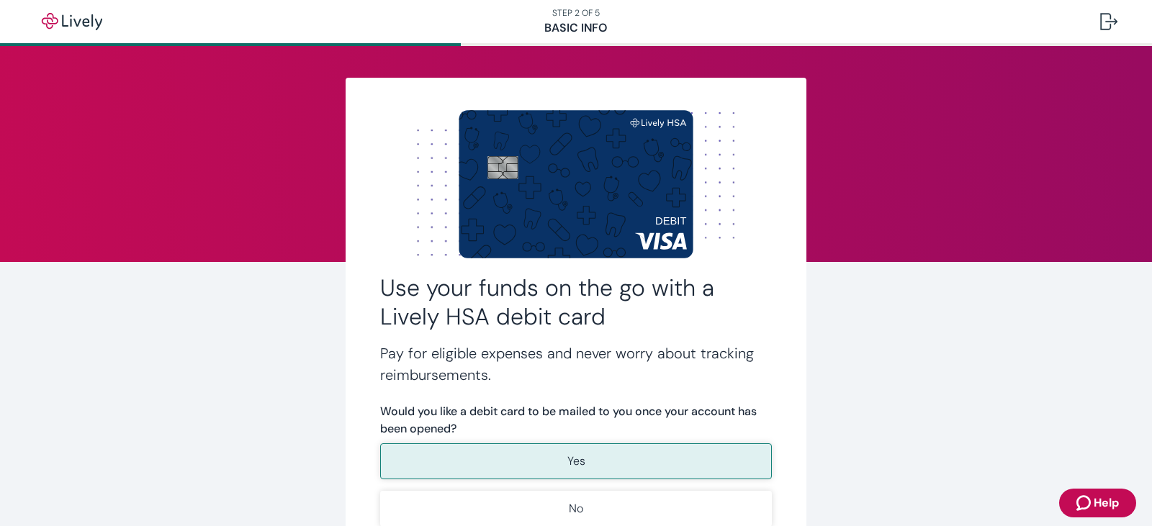  What do you see at coordinates (1106, 503) in the screenshot?
I see `span: Help` at bounding box center [1106, 503].